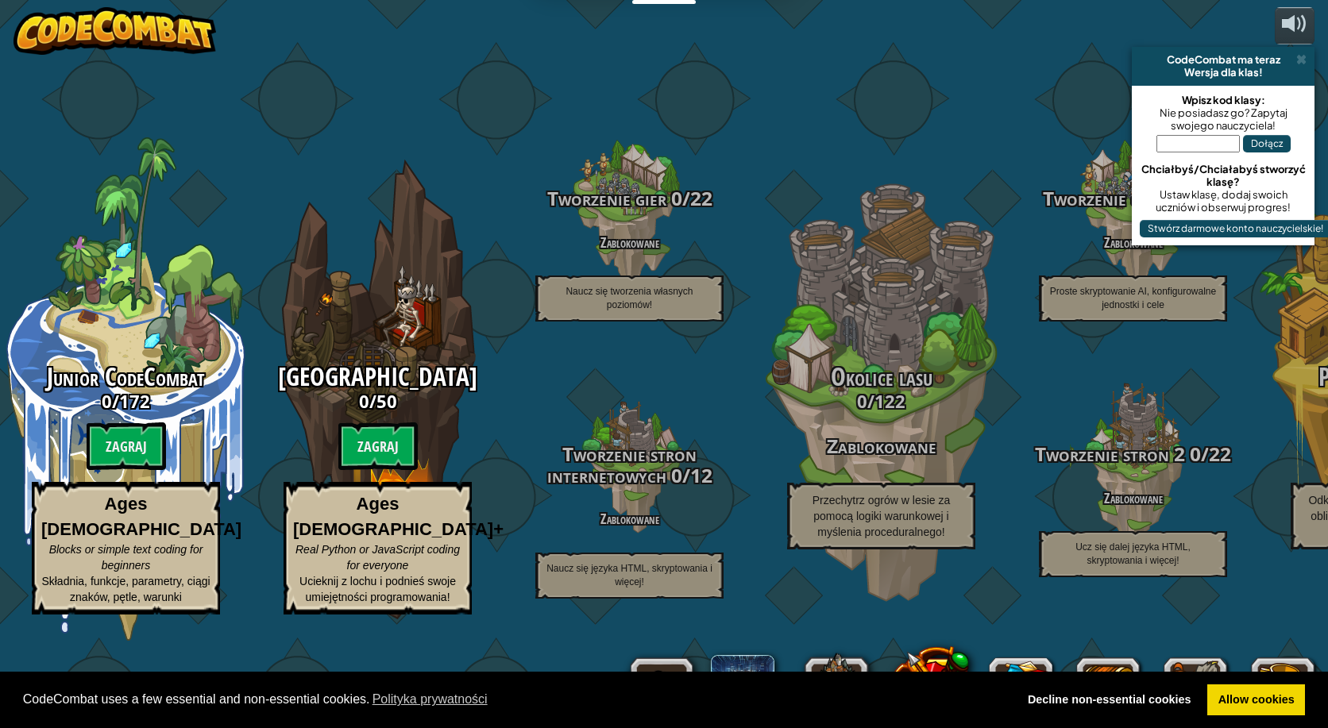 The height and width of the screenshot is (728, 1328). Describe the element at coordinates (115, 31) in the screenshot. I see `img: CodeCombat - Learn how to code by playing a game` at that location.